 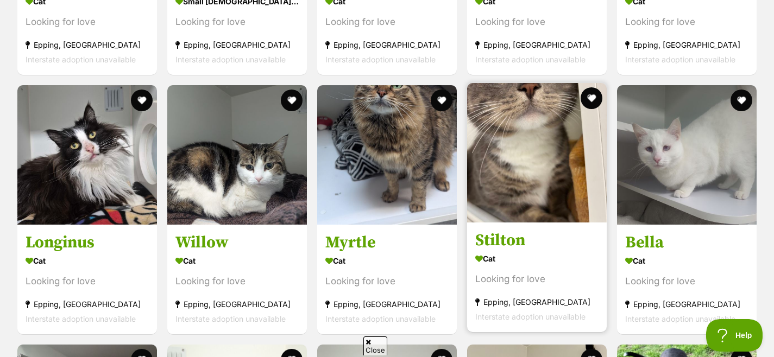 I want to click on img: Longinus, so click(x=87, y=155).